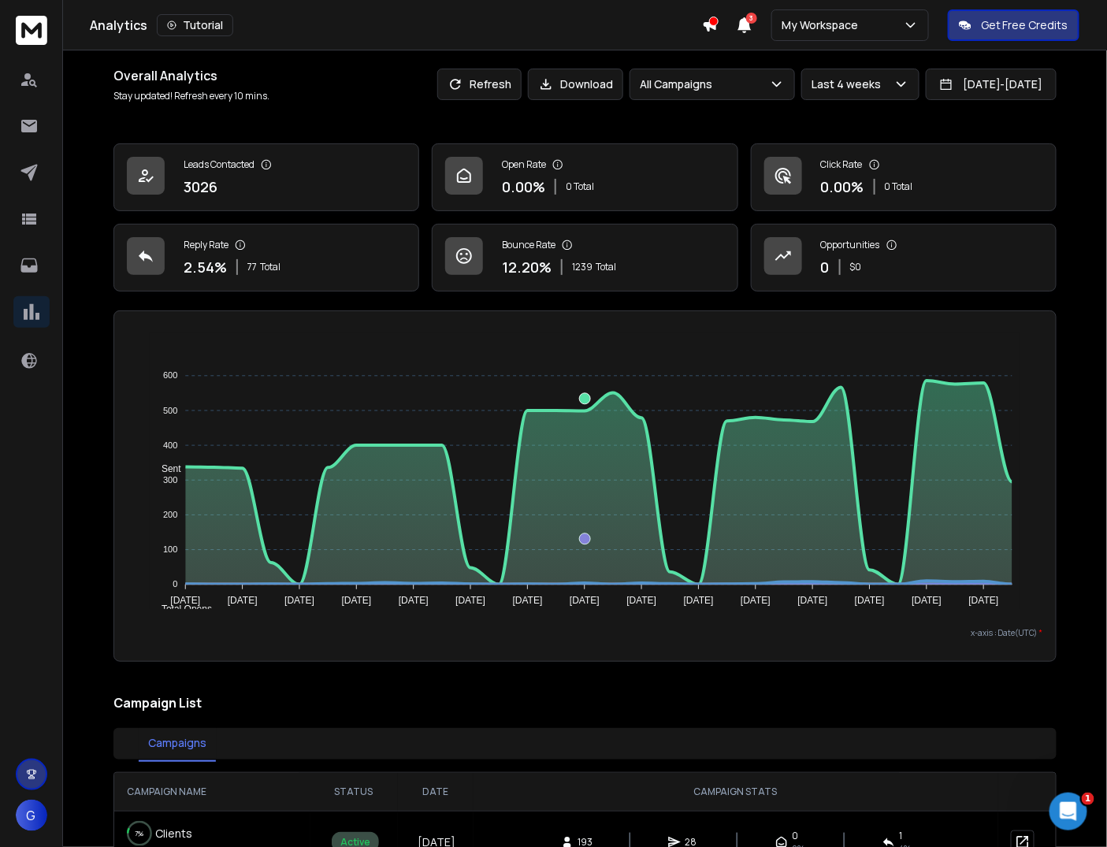 This screenshot has height=847, width=1107. I want to click on p: x-axis : Date(UTC), so click(585, 633).